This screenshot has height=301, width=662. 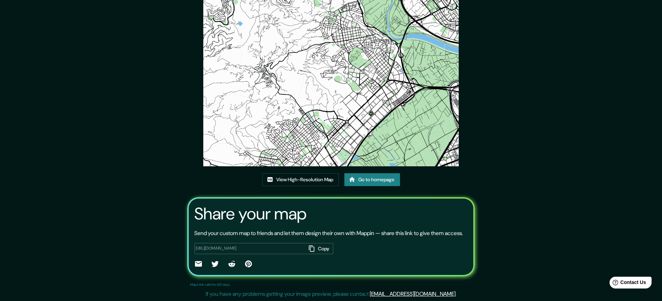 What do you see at coordinates (372, 180) in the screenshot?
I see `a: Go to homepage` at bounding box center [372, 180].